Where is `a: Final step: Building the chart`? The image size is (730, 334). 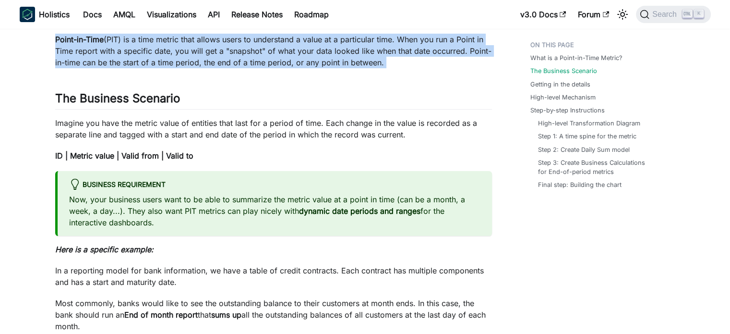
a: Final step: Building the chart is located at coordinates (580, 184).